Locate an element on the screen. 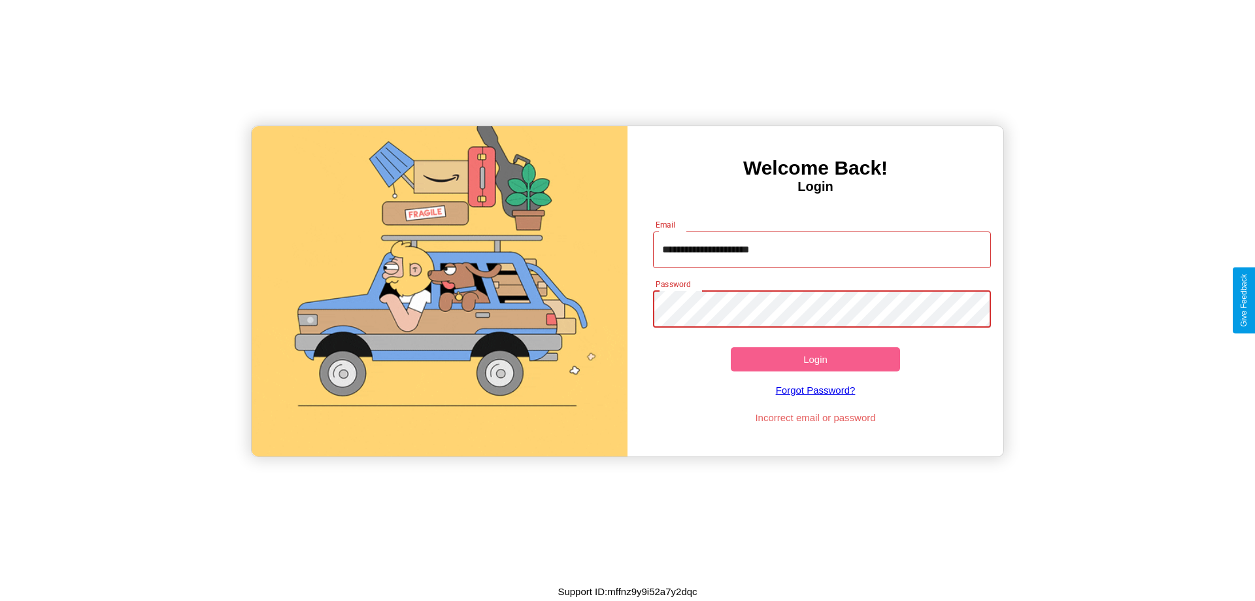 The height and width of the screenshot is (601, 1255). div: Give Feedback is located at coordinates (1244, 300).